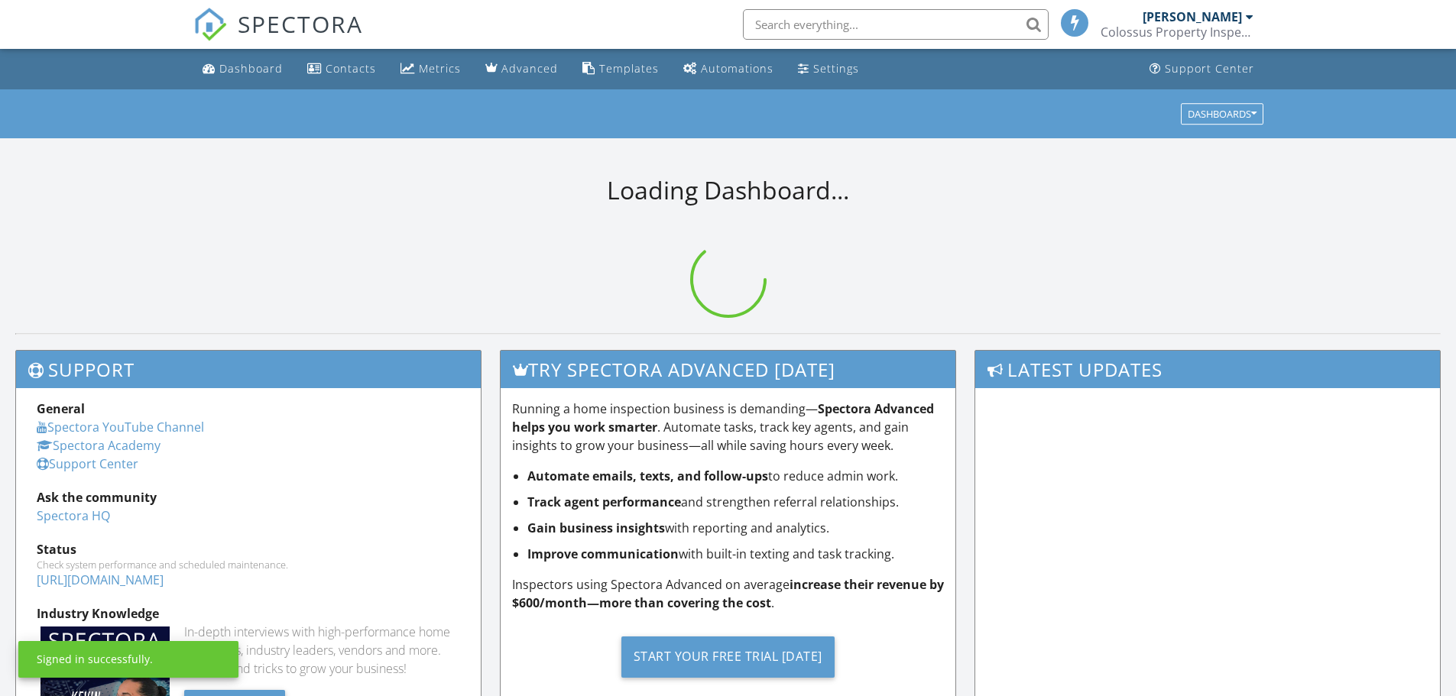  Describe the element at coordinates (647, 476) in the screenshot. I see `strong: Automate emails, texts, and follow-ups` at that location.